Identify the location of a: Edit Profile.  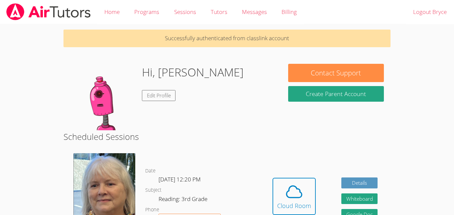
(159, 95).